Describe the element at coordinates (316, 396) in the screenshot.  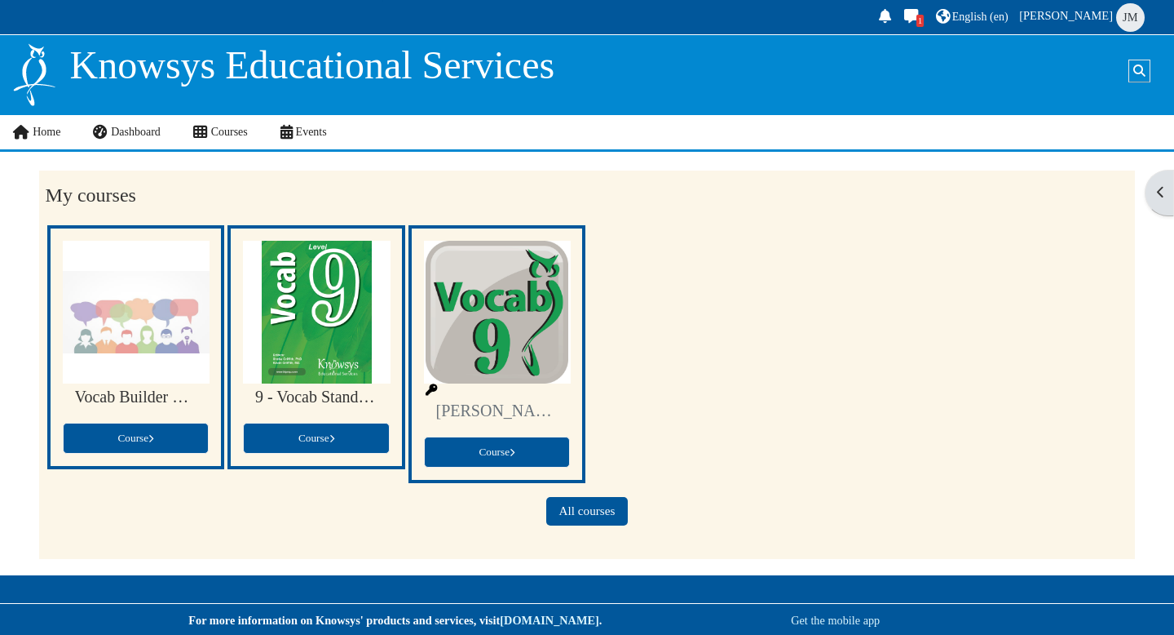
I see `h3: 9 - Vocab Standard` at that location.